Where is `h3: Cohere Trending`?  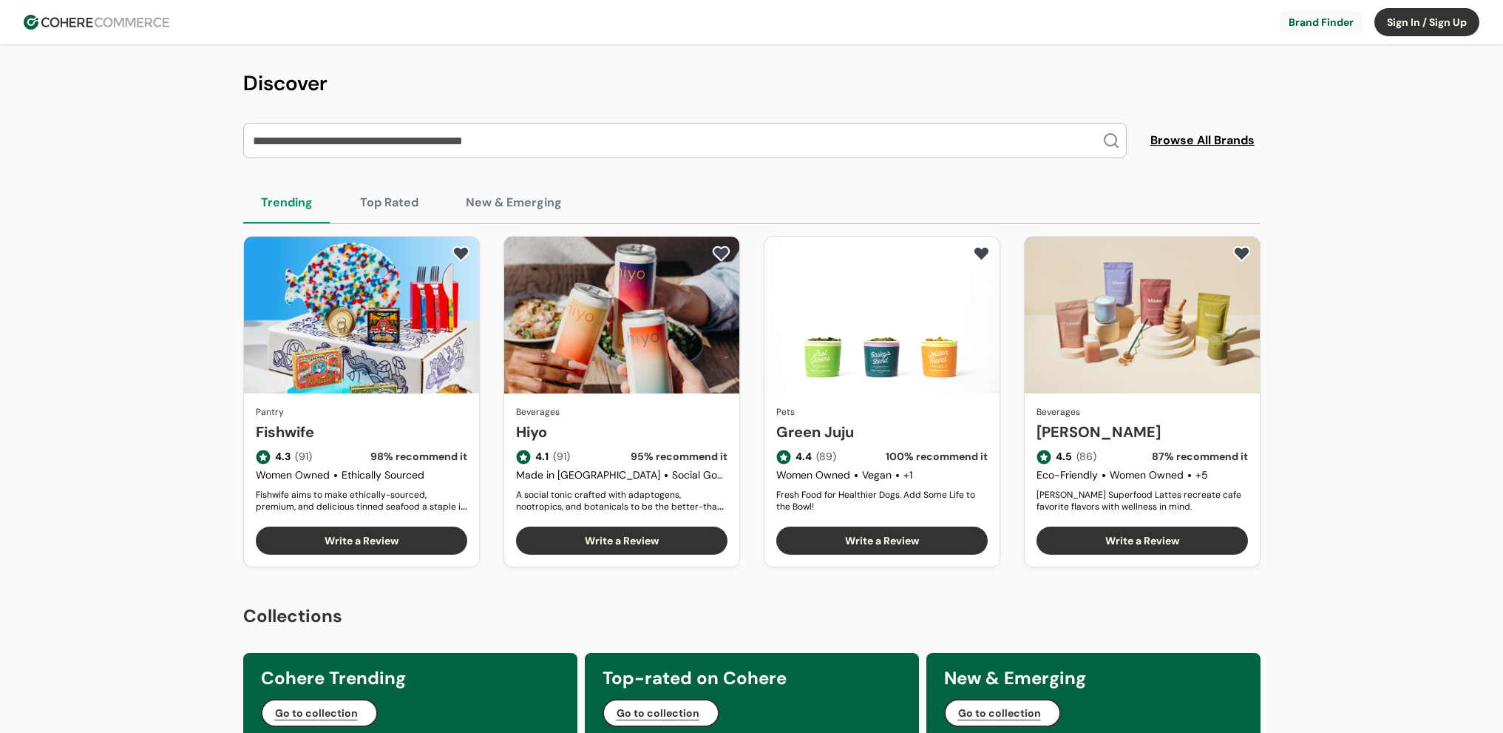
h3: Cohere Trending is located at coordinates (410, 678).